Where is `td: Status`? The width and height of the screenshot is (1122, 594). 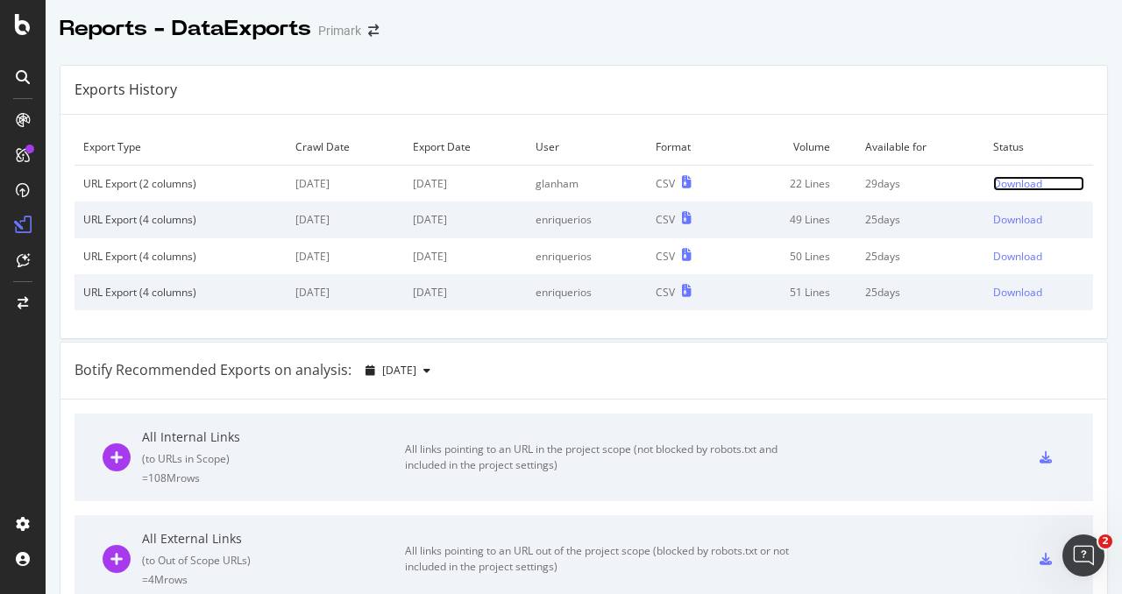 td: Status is located at coordinates (1039, 147).